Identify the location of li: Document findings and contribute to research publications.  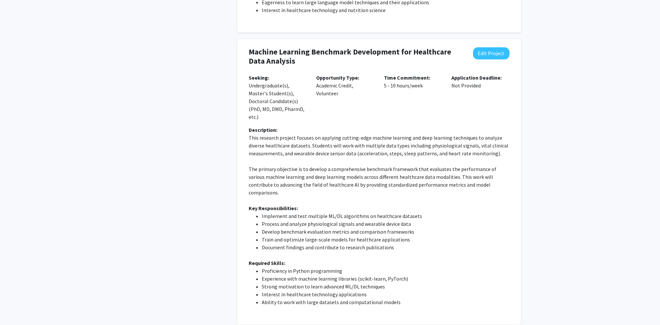
(386, 247).